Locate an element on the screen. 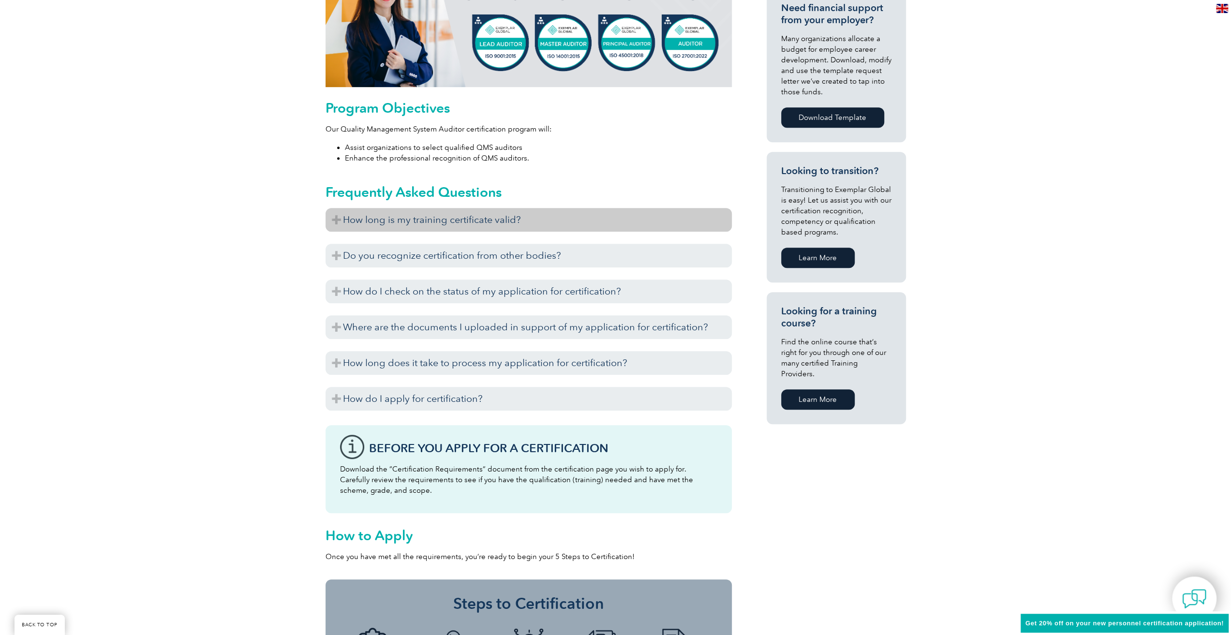  p: Find the online course that’s right for you through one of our many certified Training Providers. is located at coordinates (836, 358).